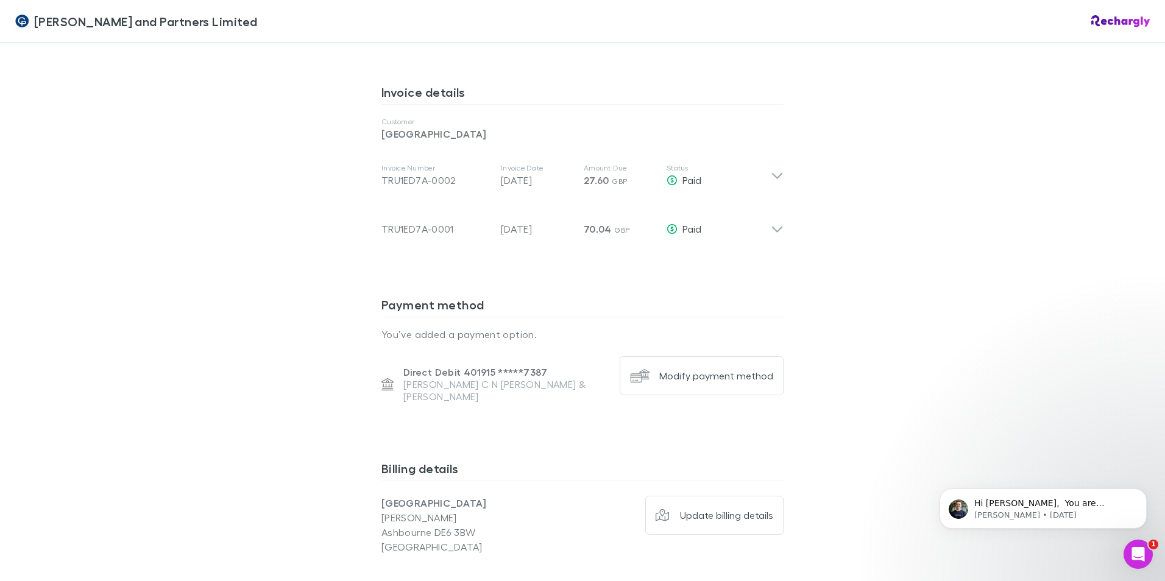 The height and width of the screenshot is (581, 1165). Describe the element at coordinates (37, 46) in the screenshot. I see `img: Profile image for Alex` at that location.